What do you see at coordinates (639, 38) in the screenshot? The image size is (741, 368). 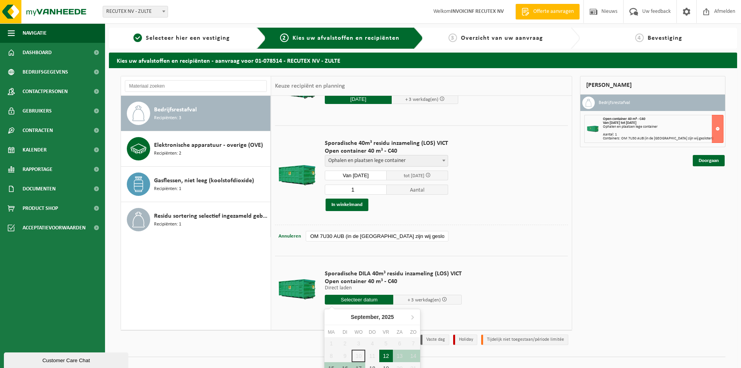 I see `span: 4` at bounding box center [639, 38].